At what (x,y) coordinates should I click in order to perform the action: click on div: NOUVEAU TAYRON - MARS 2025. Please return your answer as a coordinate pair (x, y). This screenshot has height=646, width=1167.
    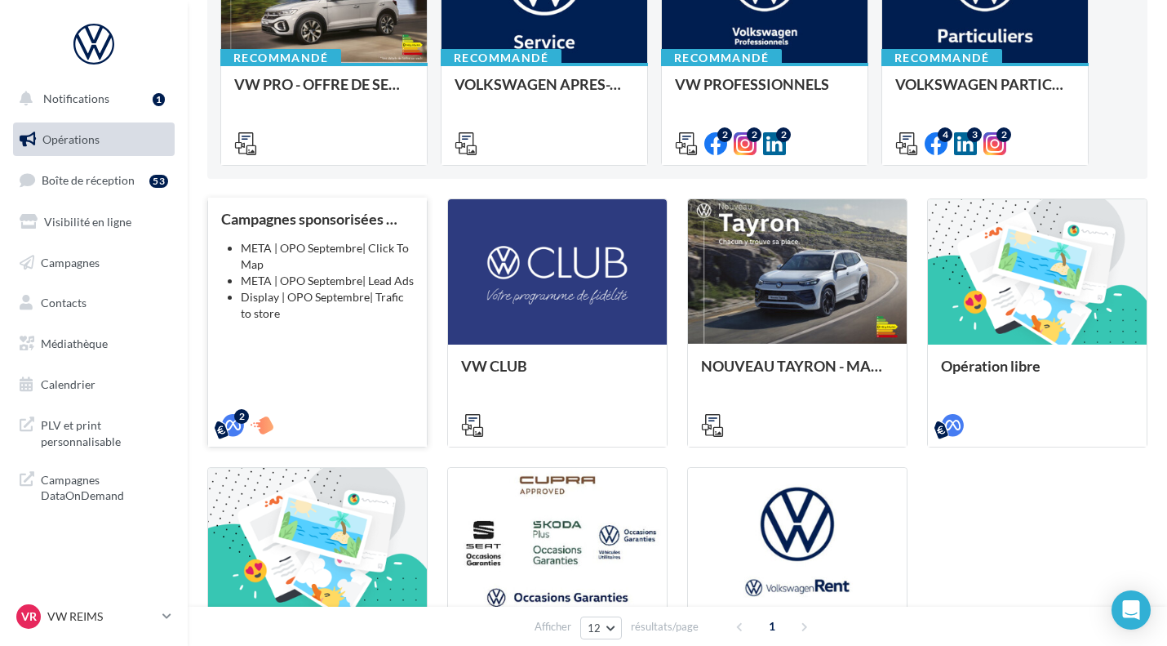
    Looking at the image, I should click on (797, 374).